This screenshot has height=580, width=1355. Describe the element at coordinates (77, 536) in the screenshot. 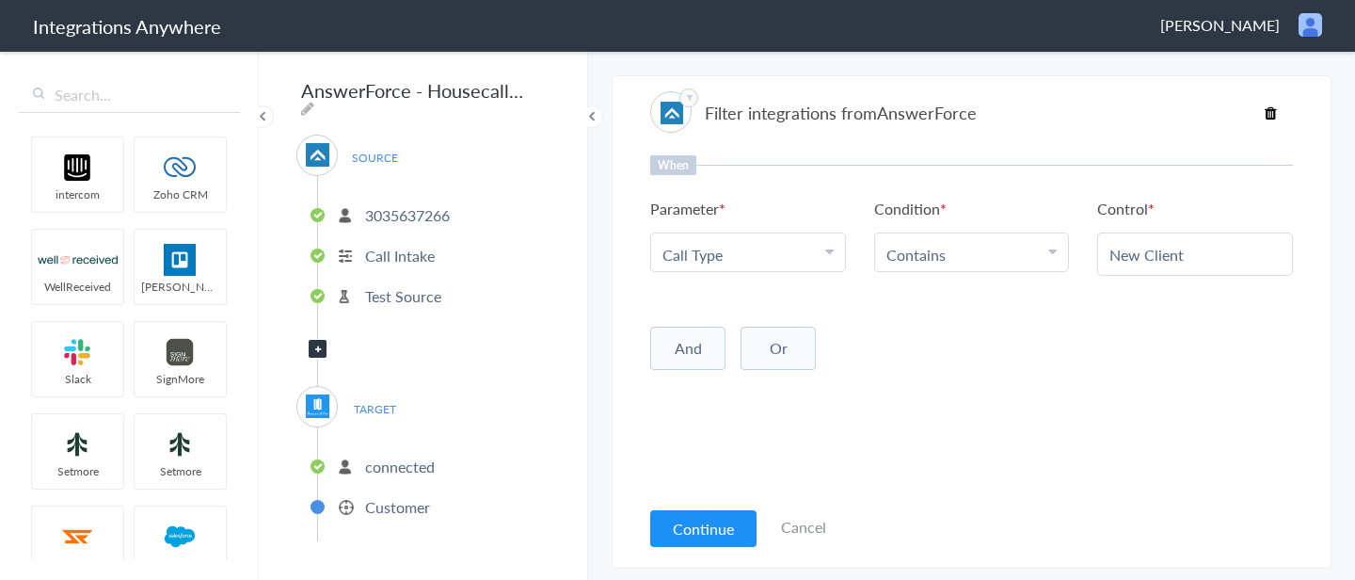

I see `img: serviceforge-icon.png` at that location.